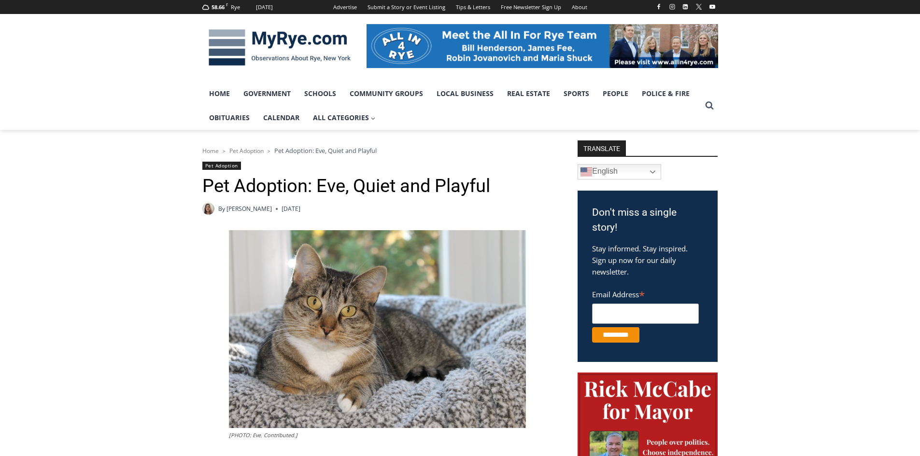 This screenshot has width=920, height=456. Describe the element at coordinates (267, 94) in the screenshot. I see `a: Government` at that location.